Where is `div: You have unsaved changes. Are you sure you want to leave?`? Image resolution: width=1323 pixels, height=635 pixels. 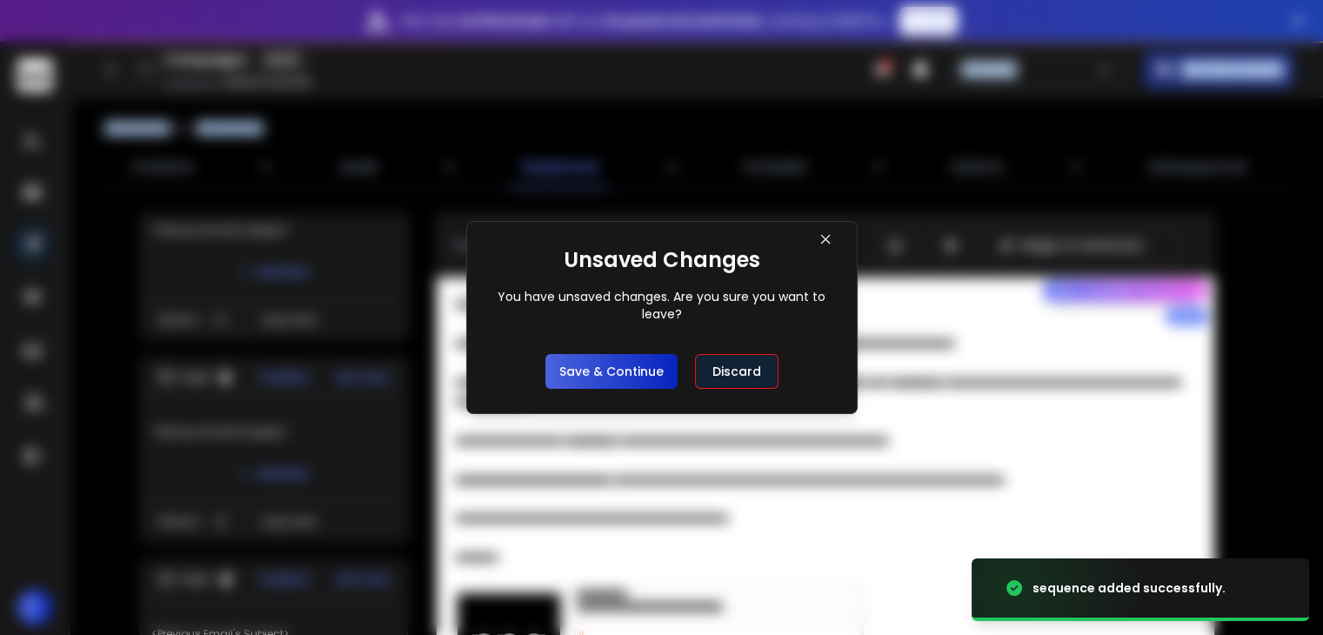
div: You have unsaved changes. Are you sure you want to leave? is located at coordinates (662, 305).